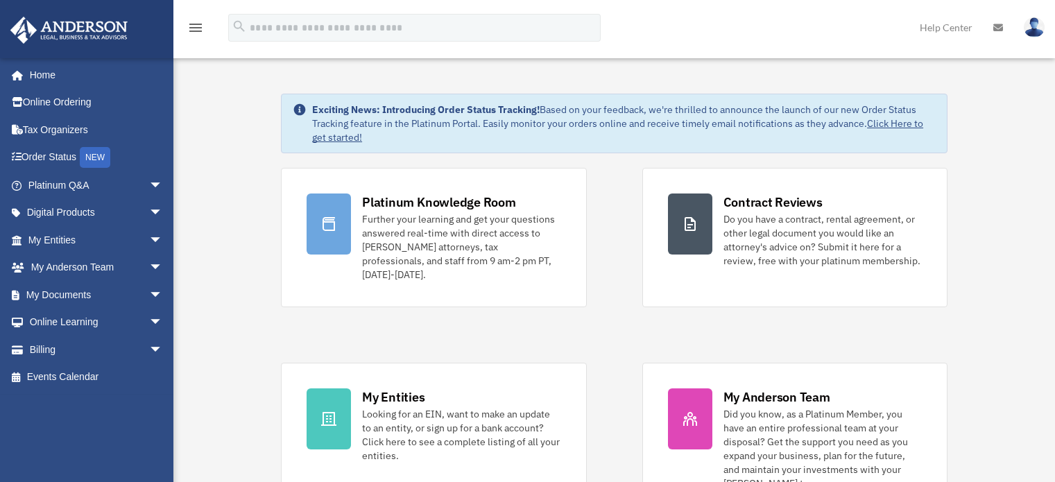 The height and width of the screenshot is (482, 1055). Describe the element at coordinates (196, 28) in the screenshot. I see `i: menu` at that location.